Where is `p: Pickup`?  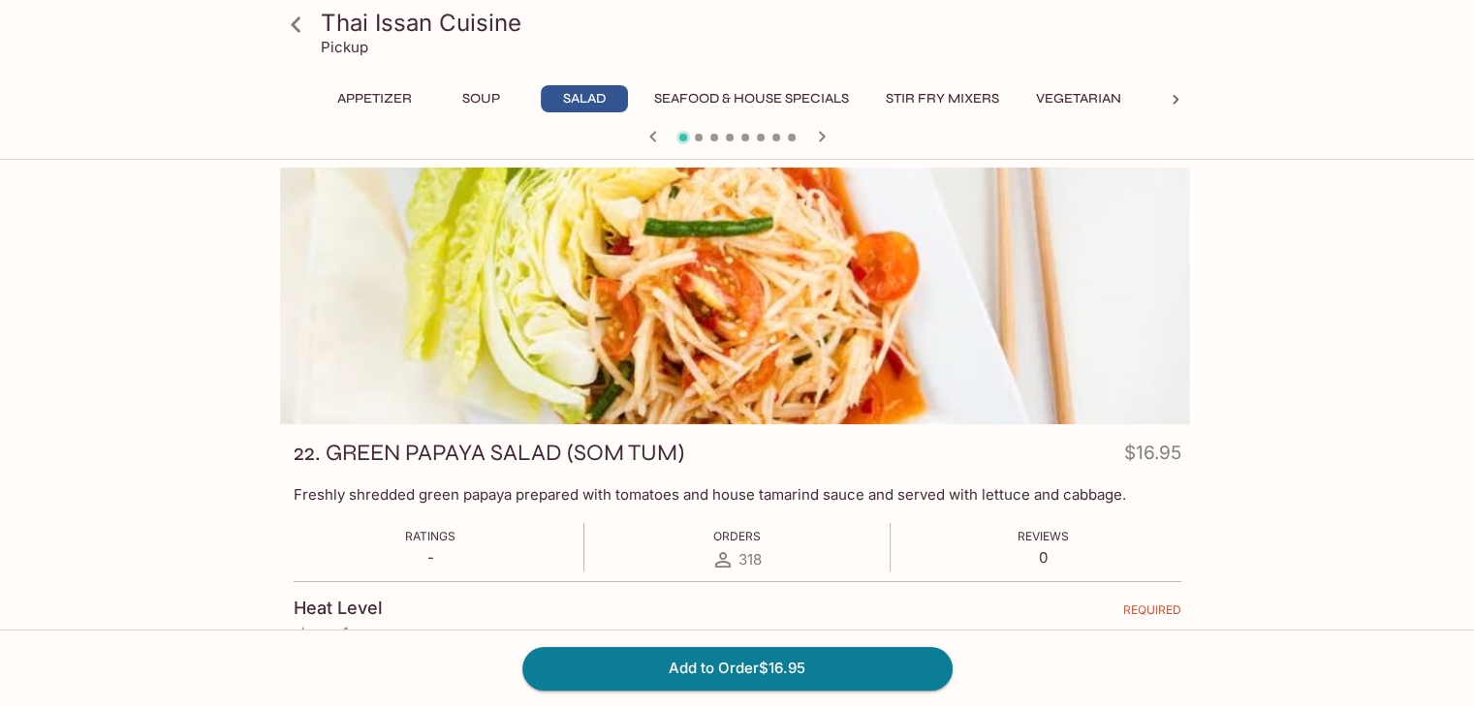 p: Pickup is located at coordinates (344, 47).